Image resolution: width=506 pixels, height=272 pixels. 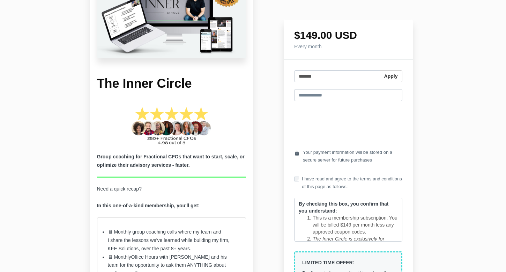 What do you see at coordinates (171, 161) in the screenshot?
I see `b: Group coaching for Fractional CFOs that want to start, scale, or optimize their advisory services...` at bounding box center [171, 161].